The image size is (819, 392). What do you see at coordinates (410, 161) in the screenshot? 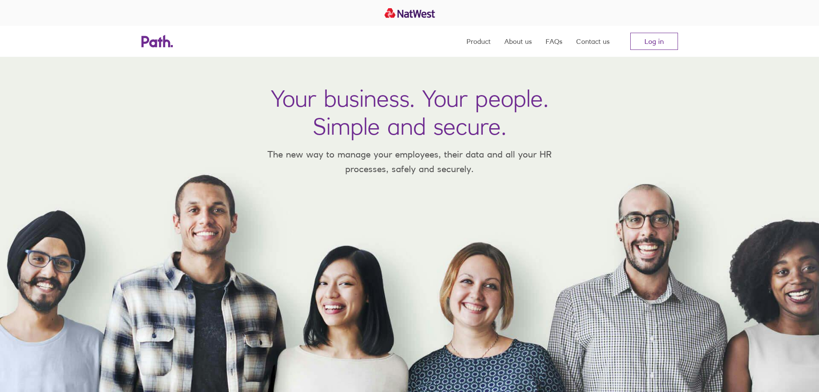
I see `p: The new way to manage your employees, their data and all your HR processes, safely and securely.` at bounding box center [410, 161].